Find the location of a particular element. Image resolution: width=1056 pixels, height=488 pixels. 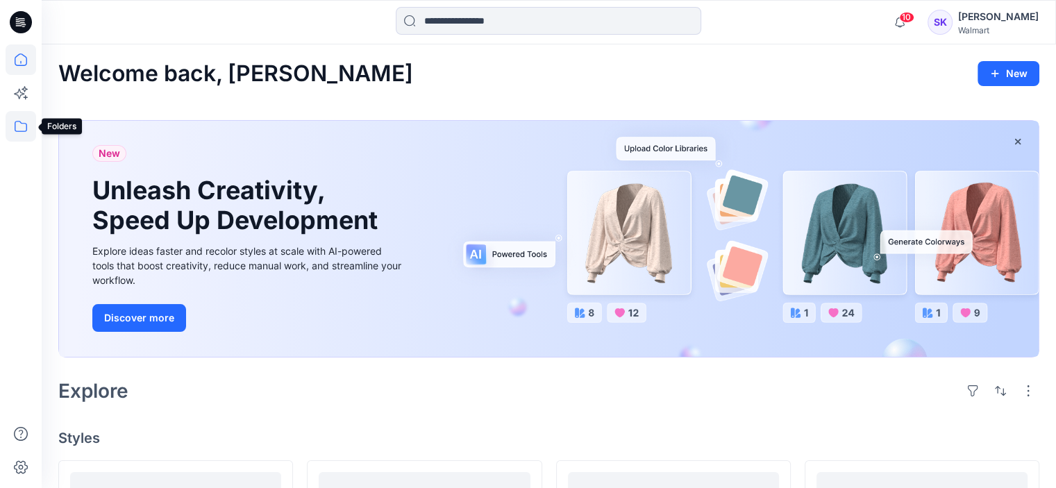

a: Discover more is located at coordinates (249, 318).